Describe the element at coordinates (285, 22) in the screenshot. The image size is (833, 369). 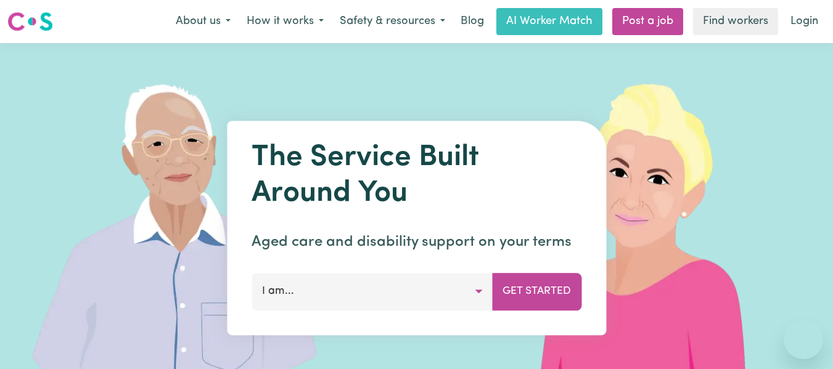
I see `button: How it works` at that location.